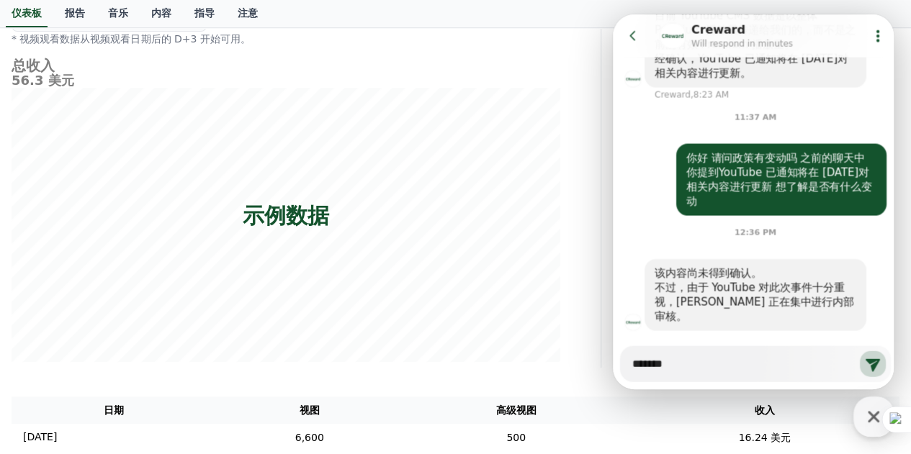 The image size is (911, 454). Describe the element at coordinates (118, 13) in the screenshot. I see `font: 音乐` at that location.